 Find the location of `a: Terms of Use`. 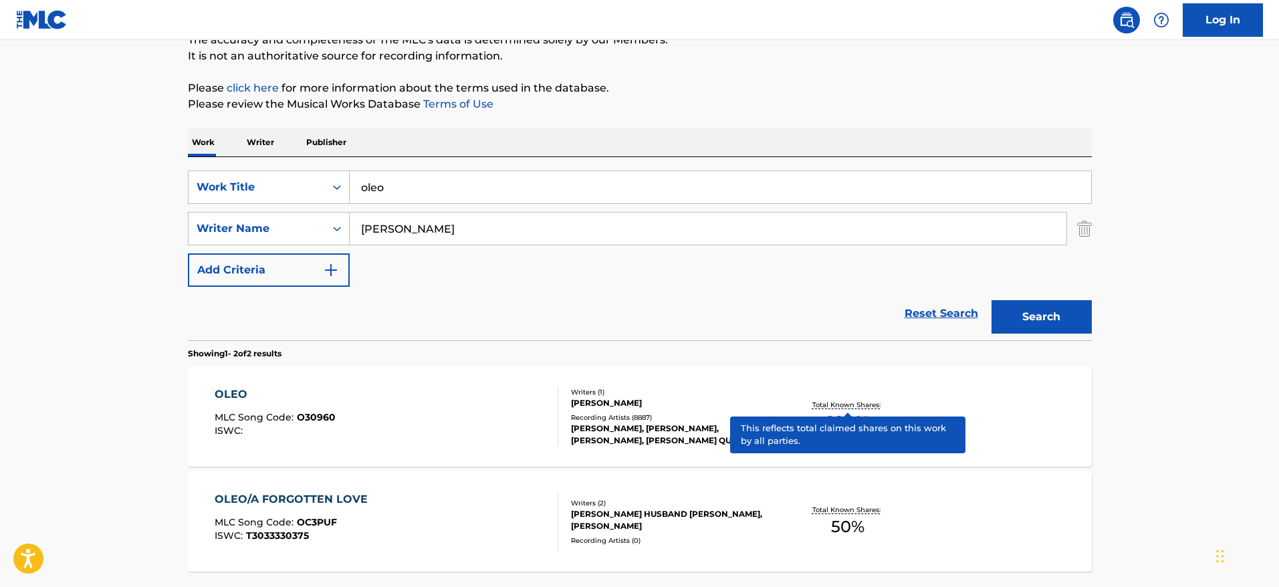

a: Terms of Use is located at coordinates (457, 104).